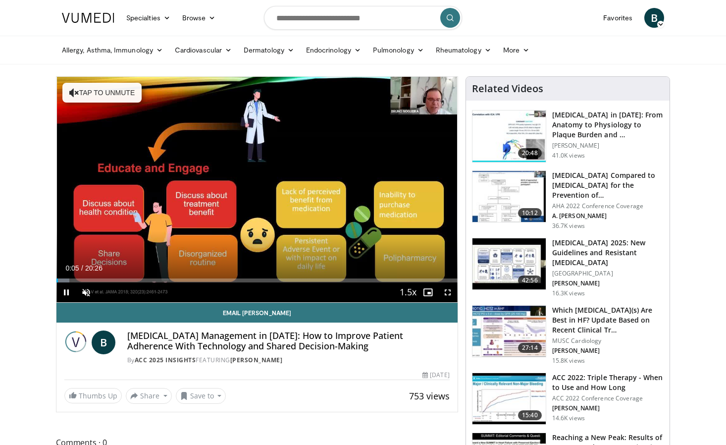 Image resolution: width=726 pixels, height=445 pixels. Describe the element at coordinates (530, 348) in the screenshot. I see `span: 27:14` at that location.